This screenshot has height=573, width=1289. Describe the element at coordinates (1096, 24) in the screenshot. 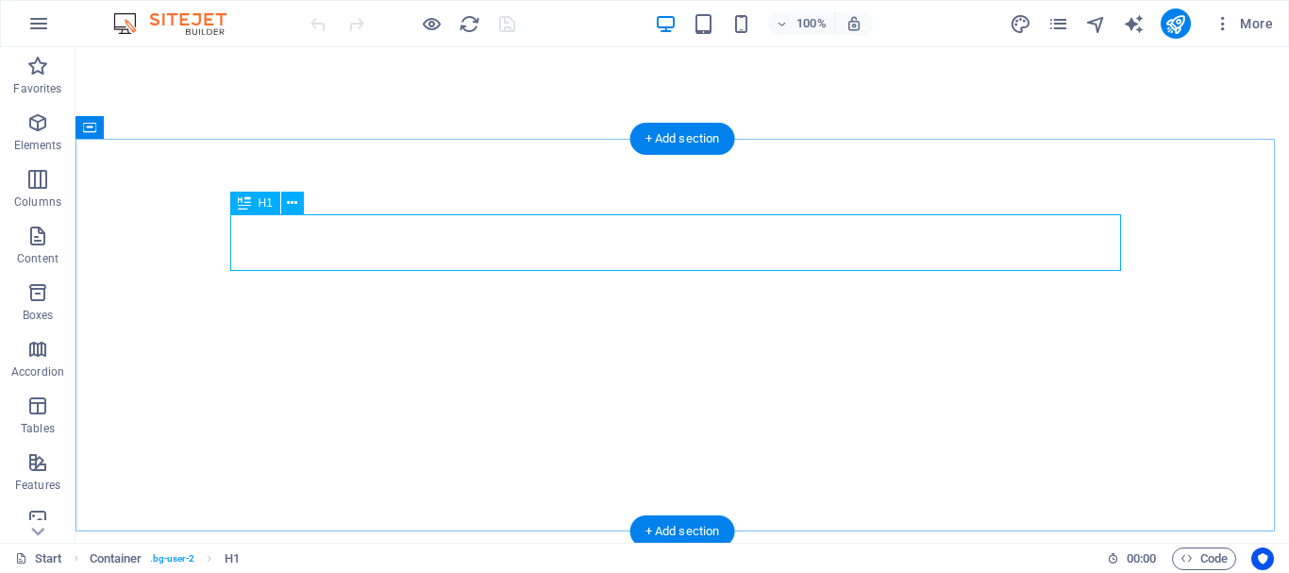

I see `button: navigator` at that location.